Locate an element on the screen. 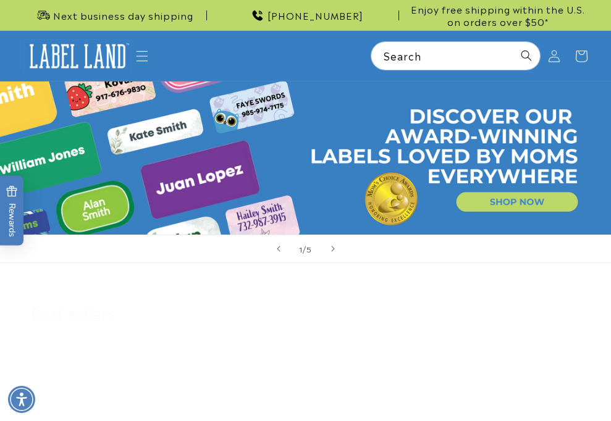  h2: Best sellers is located at coordinates (305, 312).